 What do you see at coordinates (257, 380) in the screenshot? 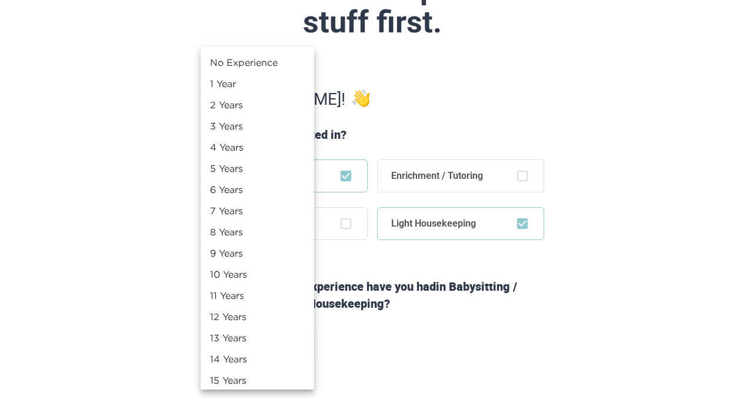
I see `li: 15 Years` at bounding box center [257, 380].